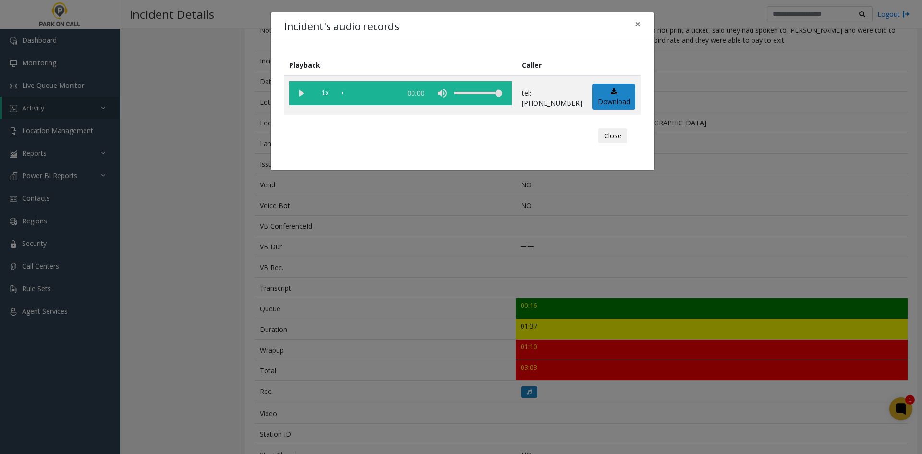 The width and height of the screenshot is (922, 454). Describe the element at coordinates (400, 65) in the screenshot. I see `th: Playback` at that location.